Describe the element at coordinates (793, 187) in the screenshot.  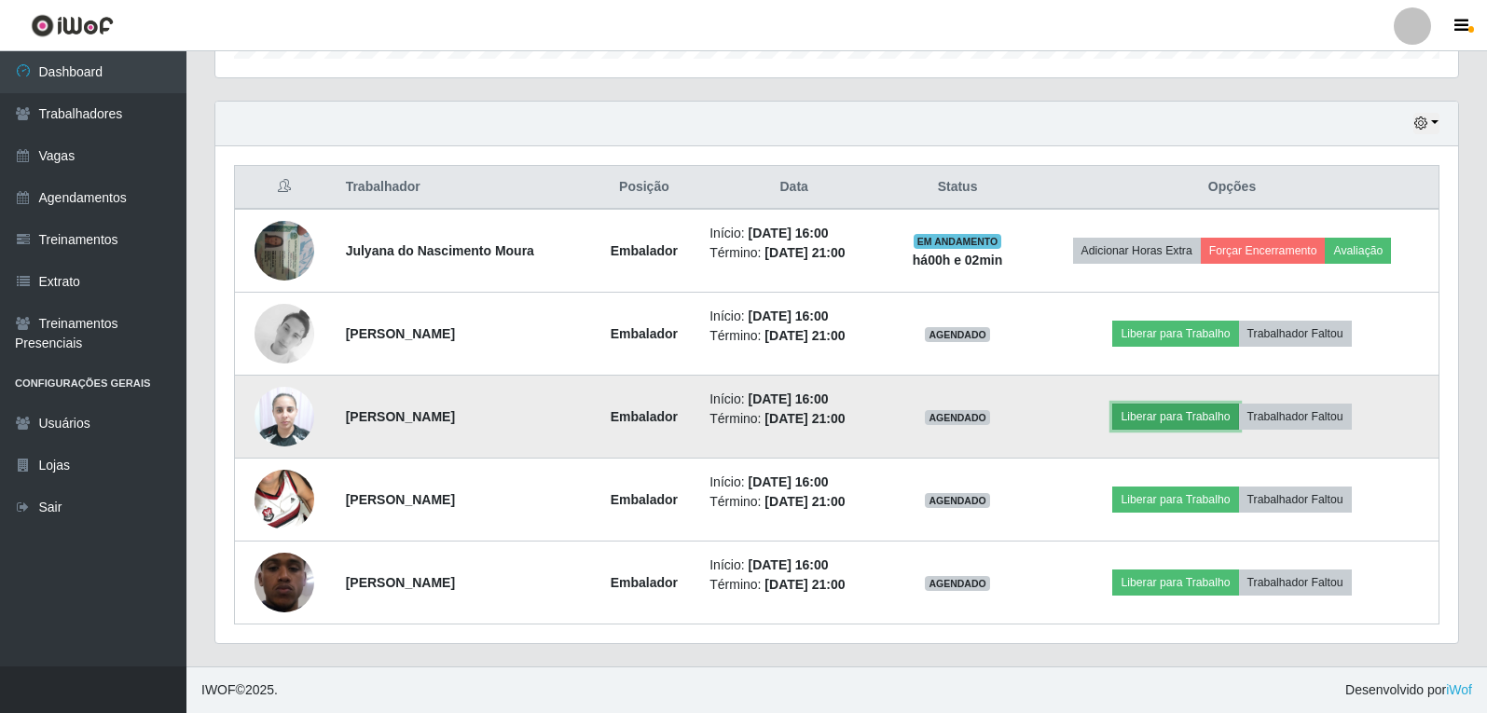
I see `th: Data` at that location.